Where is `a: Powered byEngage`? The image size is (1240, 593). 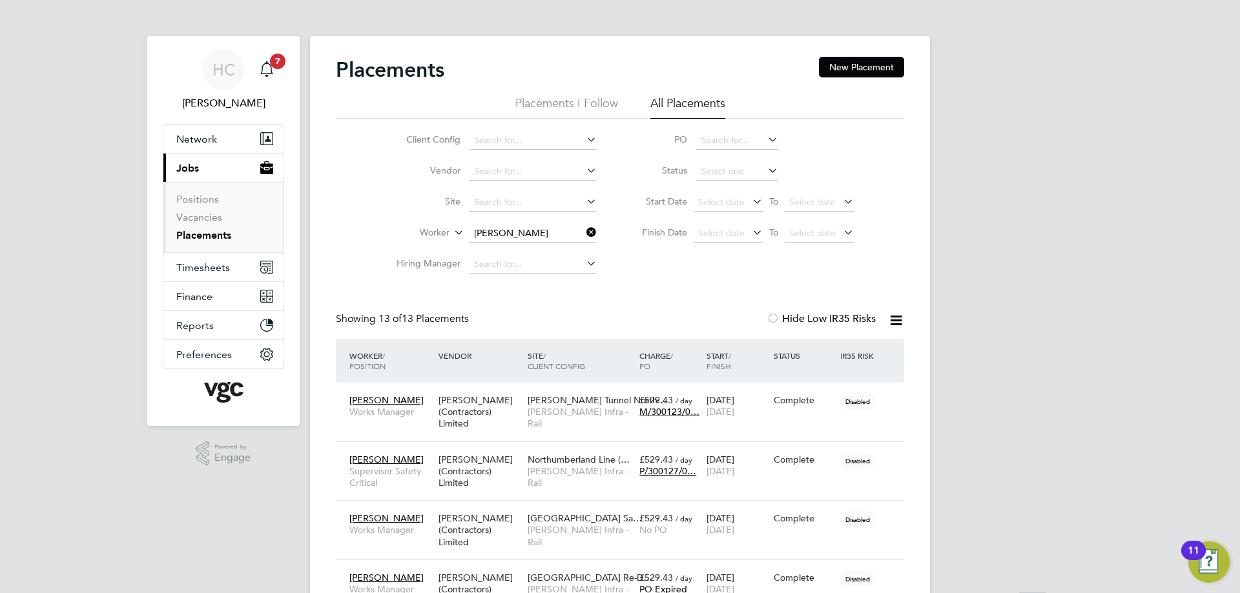
a: Powered byEngage is located at coordinates (223, 454).